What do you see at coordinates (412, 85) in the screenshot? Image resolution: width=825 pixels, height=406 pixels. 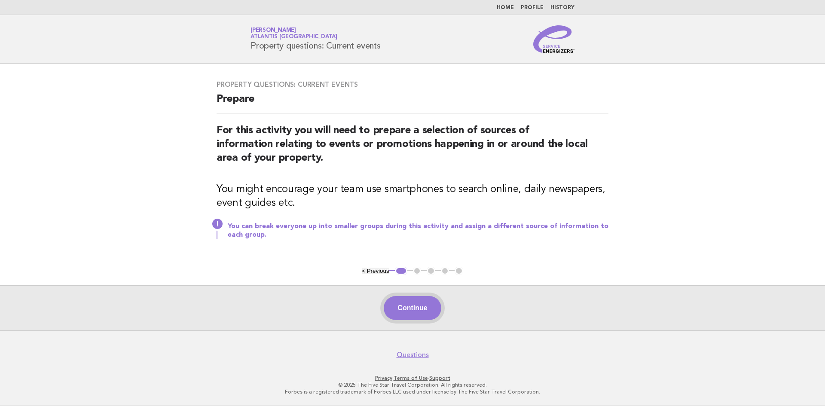 I see `h3: Property questions: Current events` at bounding box center [412, 85].